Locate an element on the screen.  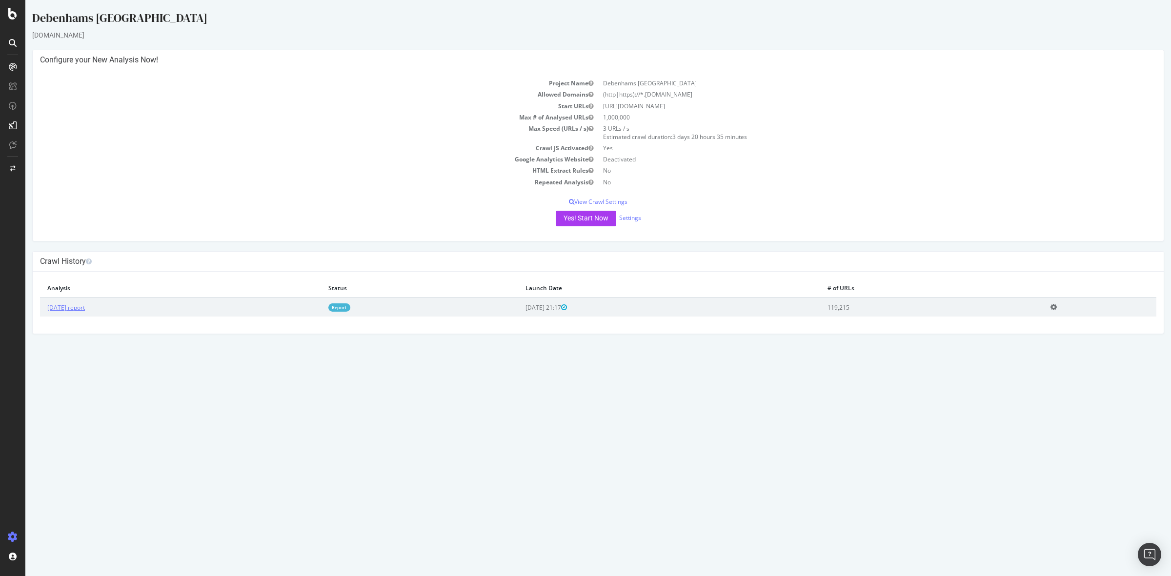
td: Max Speed (URLs / s) is located at coordinates (294, 133).